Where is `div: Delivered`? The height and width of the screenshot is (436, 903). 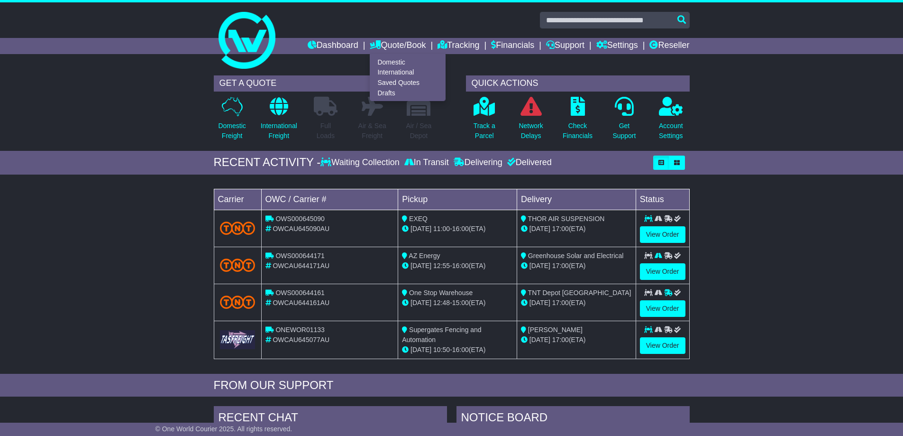 div: Delivered is located at coordinates (528, 163).